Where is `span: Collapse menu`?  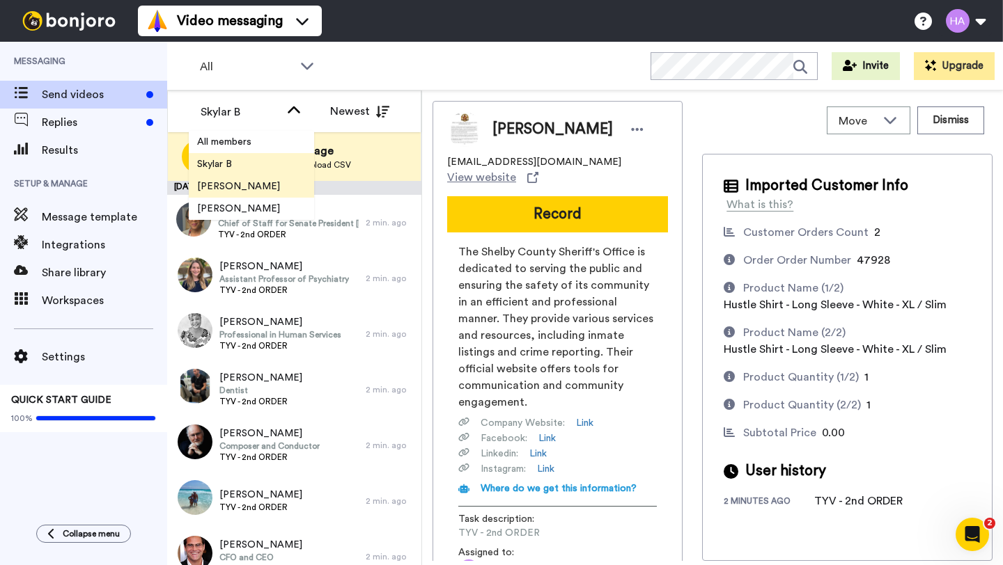 span: Collapse menu is located at coordinates (91, 534).